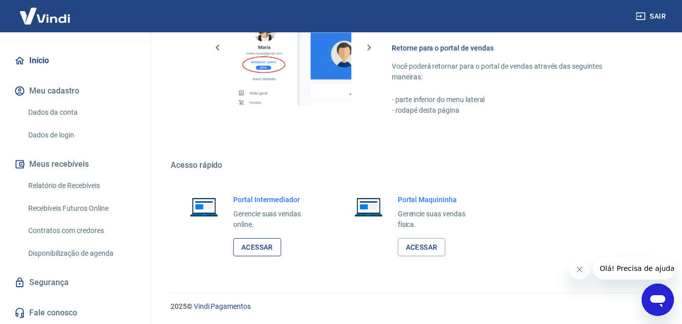 This screenshot has width=682, height=324. Describe the element at coordinates (440, 199) in the screenshot. I see `h6: Portal Maquininha` at that location.